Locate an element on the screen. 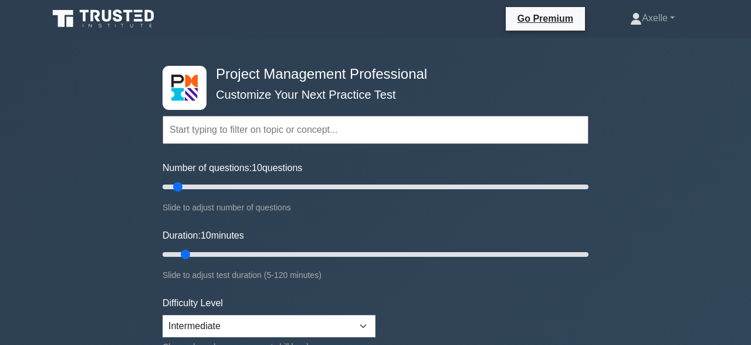 This screenshot has height=345, width=751. label: Difficulty Level is located at coordinates (193, 303).